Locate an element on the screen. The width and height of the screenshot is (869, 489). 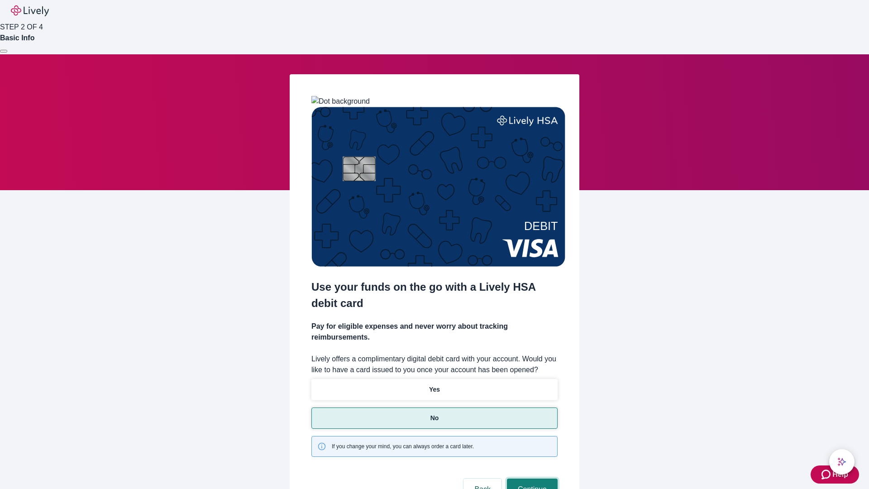
button: Yes is located at coordinates (434, 389).